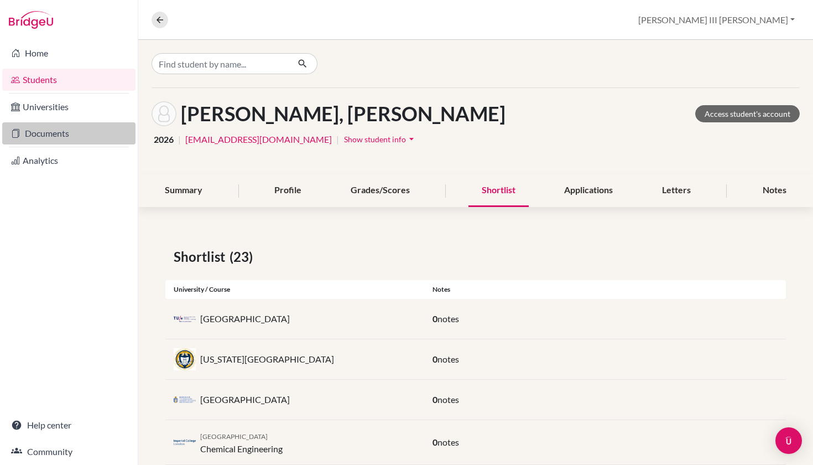 This screenshot has width=813, height=465. Describe the element at coordinates (499, 190) in the screenshot. I see `div: Shortlist` at that location.